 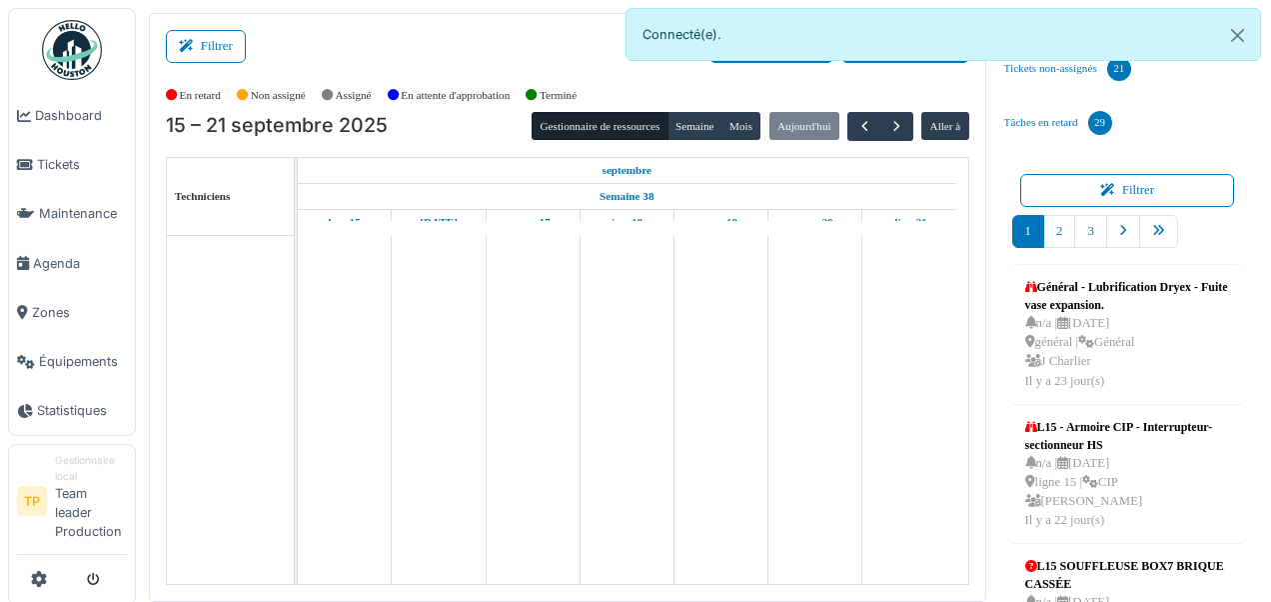 What do you see at coordinates (72, 263) in the screenshot?
I see `a: Agenda` at bounding box center [72, 263].